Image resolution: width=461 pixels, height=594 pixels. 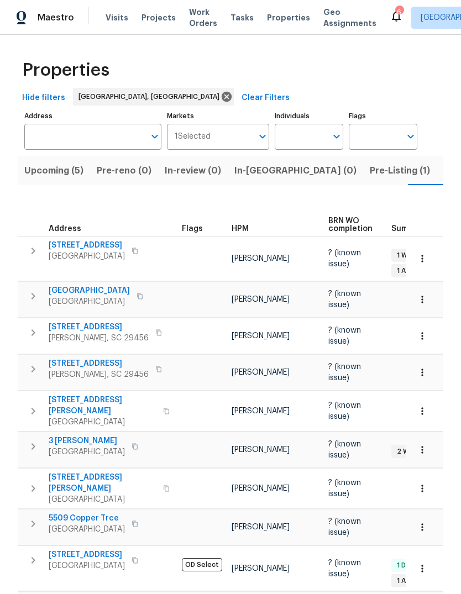 I want to click on span: BRN WO completion, so click(x=350, y=225).